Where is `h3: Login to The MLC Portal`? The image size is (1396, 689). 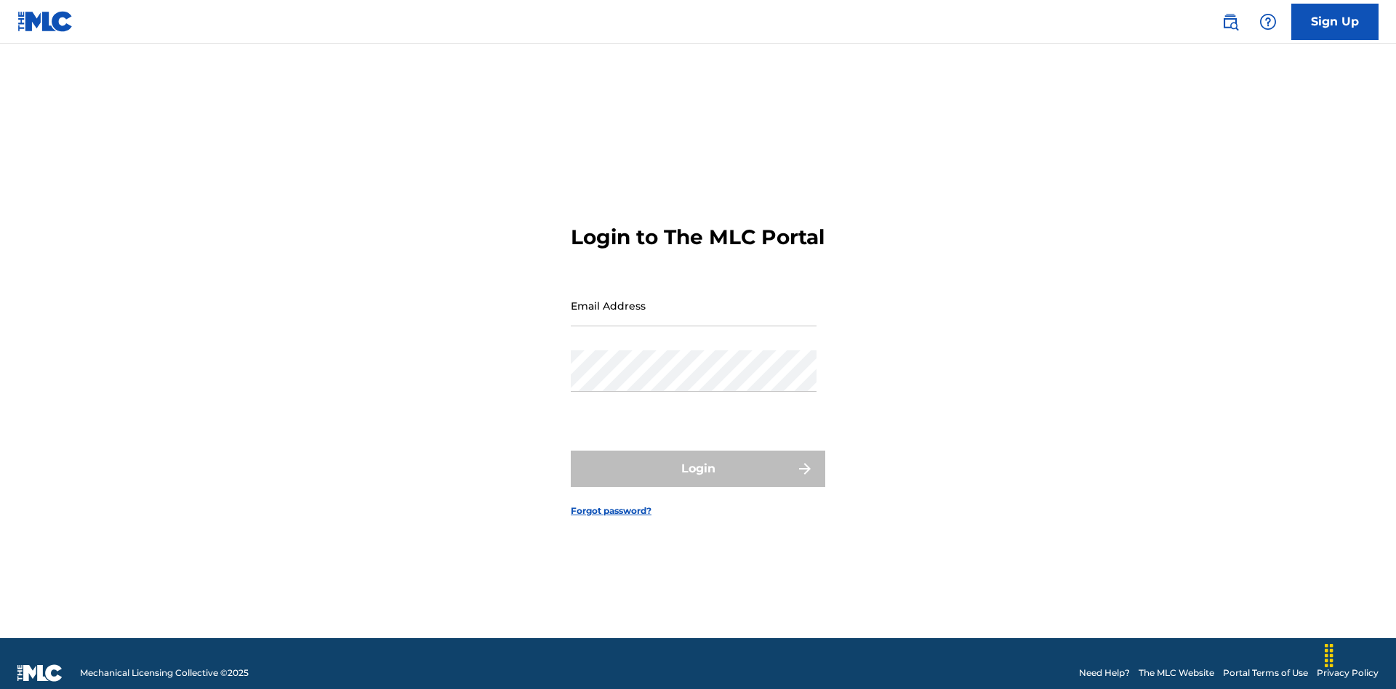 h3: Login to The MLC Portal is located at coordinates (697, 237).